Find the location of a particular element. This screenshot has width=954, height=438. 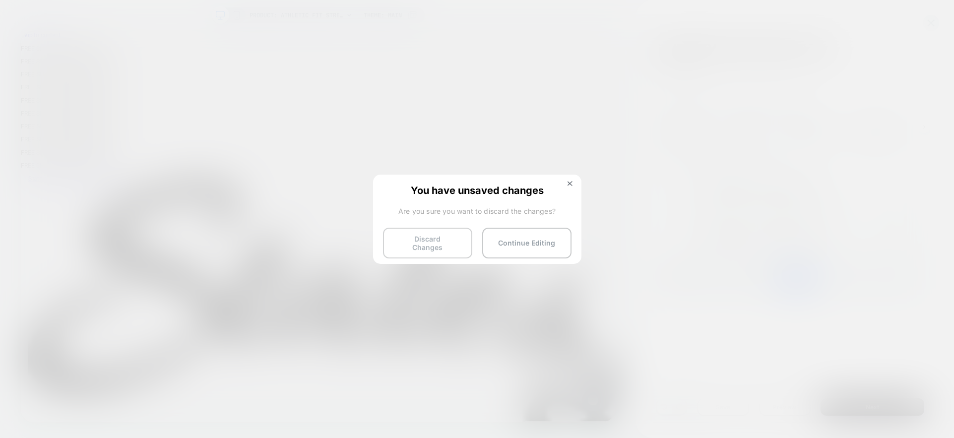

button: Discard Changes is located at coordinates (428, 243).